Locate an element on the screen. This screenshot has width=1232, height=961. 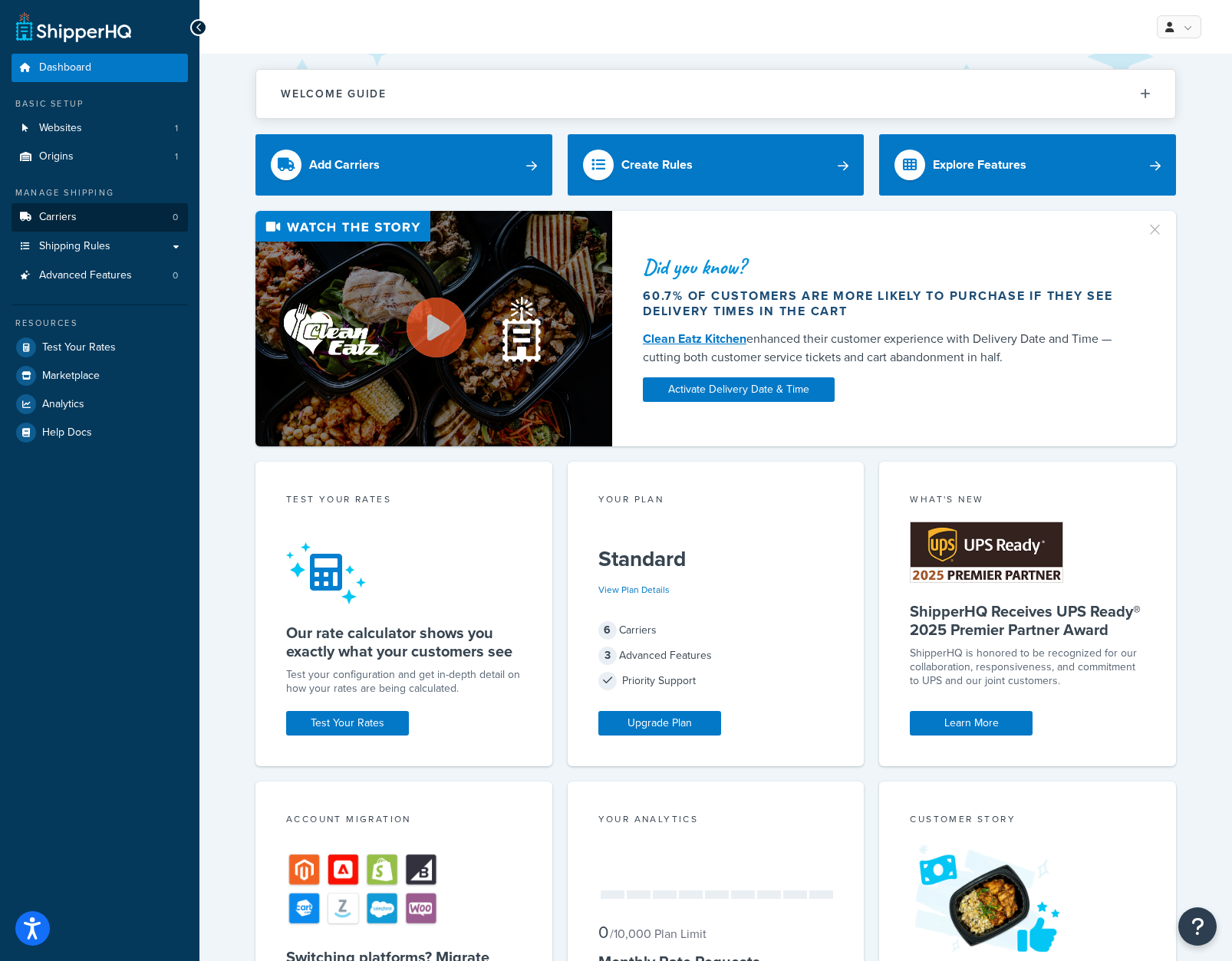
a: Carriers0 is located at coordinates (100, 217).